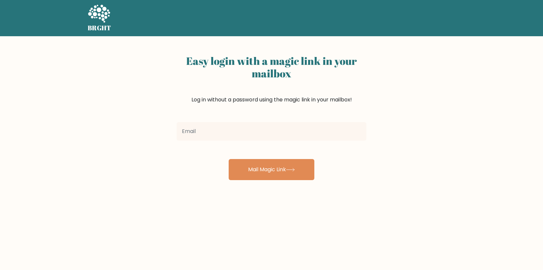 This screenshot has height=270, width=543. What do you see at coordinates (272, 67) in the screenshot?
I see `h2: Easy login with a magic link in your mailbox` at bounding box center [272, 67].